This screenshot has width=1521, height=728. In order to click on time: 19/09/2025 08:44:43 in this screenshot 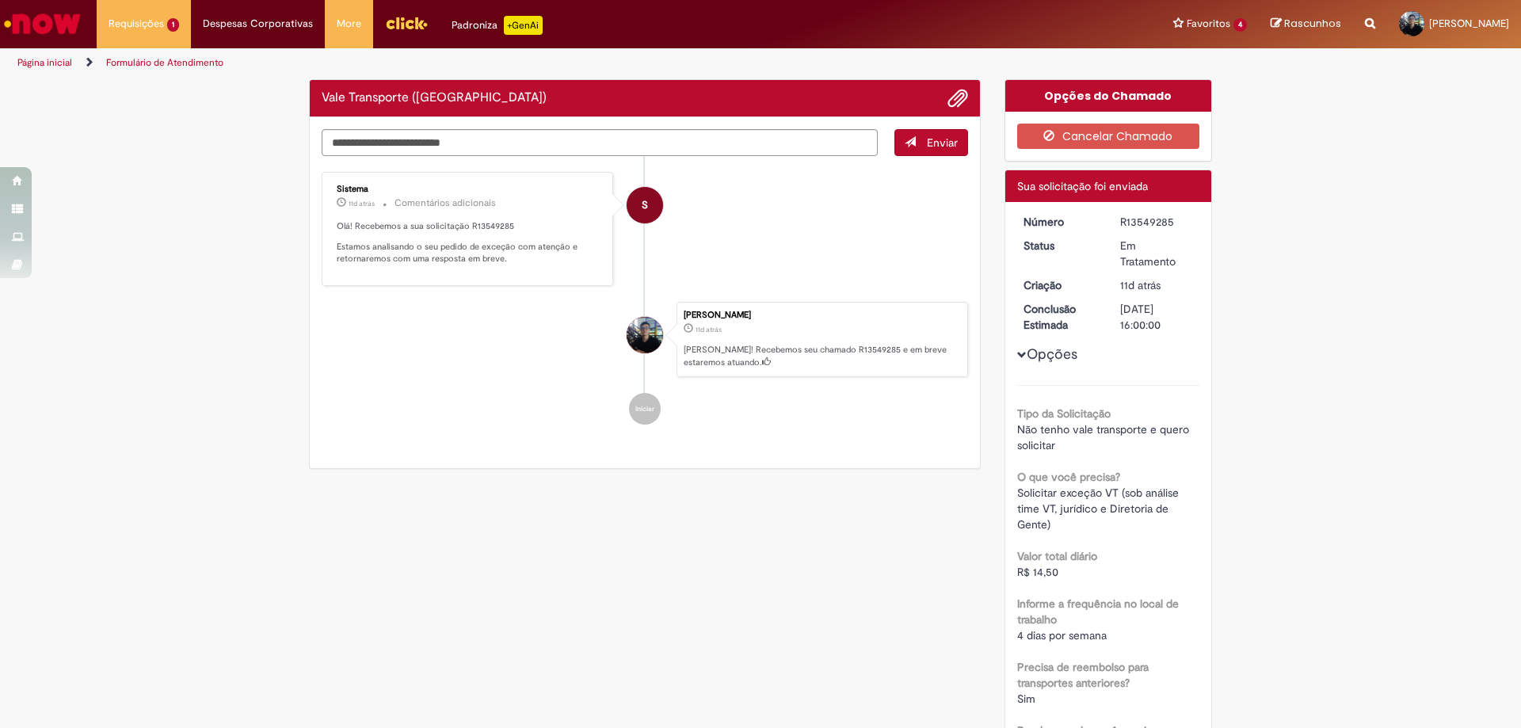, I will do `click(361, 204)`.